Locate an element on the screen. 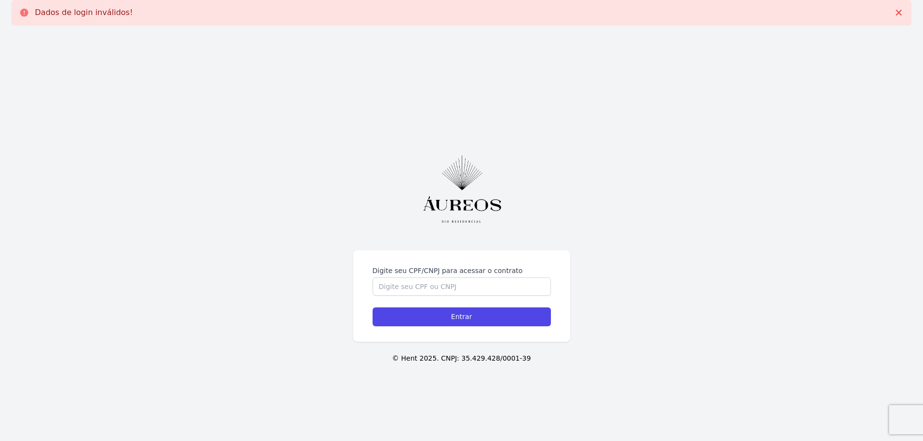 This screenshot has height=441, width=923. img: Vertical_Preto@4x.png is located at coordinates (462, 189).